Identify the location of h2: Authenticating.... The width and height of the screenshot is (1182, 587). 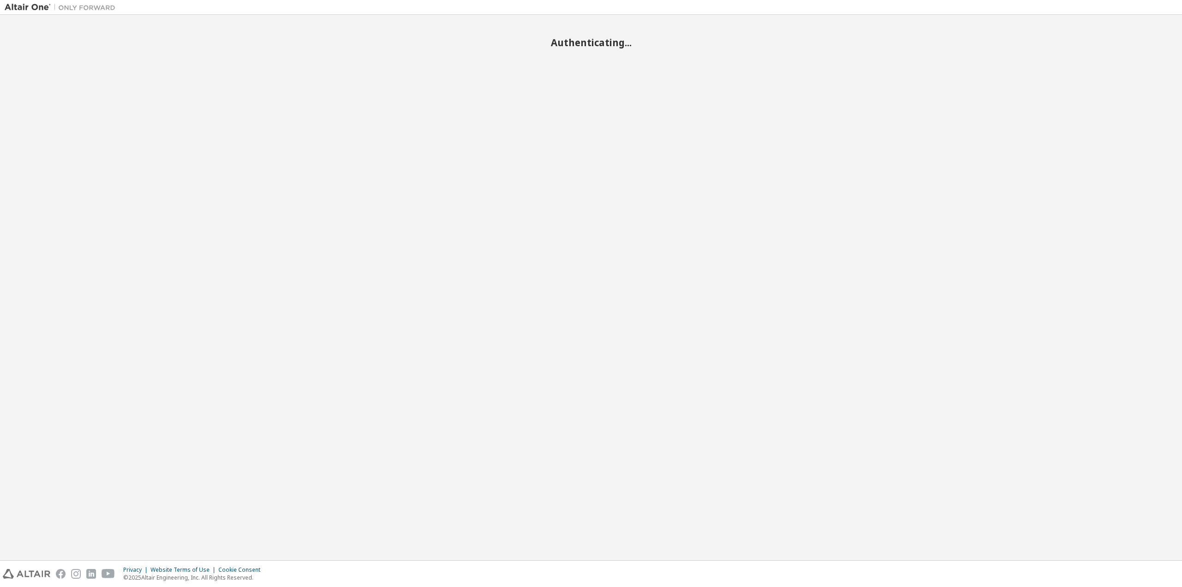
(591, 42).